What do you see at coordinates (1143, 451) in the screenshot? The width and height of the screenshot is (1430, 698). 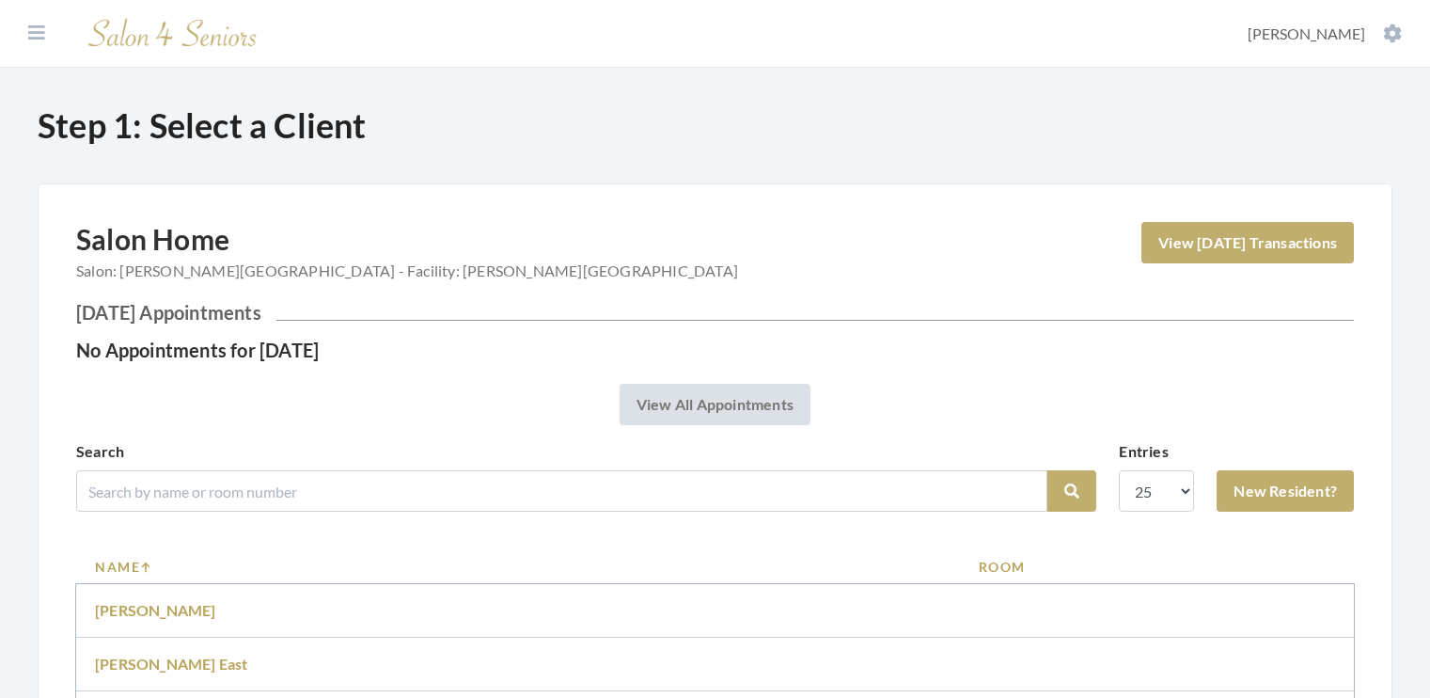 I see `label: Entries` at bounding box center [1143, 451].